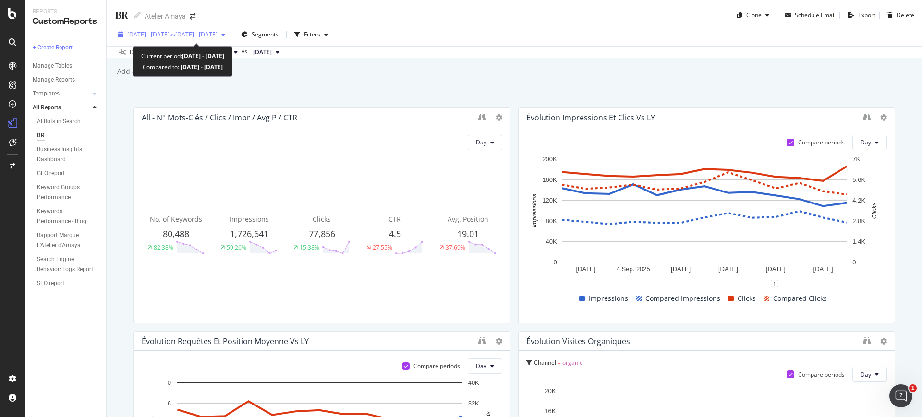 The image size is (922, 417). Describe the element at coordinates (65, 240) in the screenshot. I see `div: Rapport Marque L'Atelier d'Amaya` at that location.